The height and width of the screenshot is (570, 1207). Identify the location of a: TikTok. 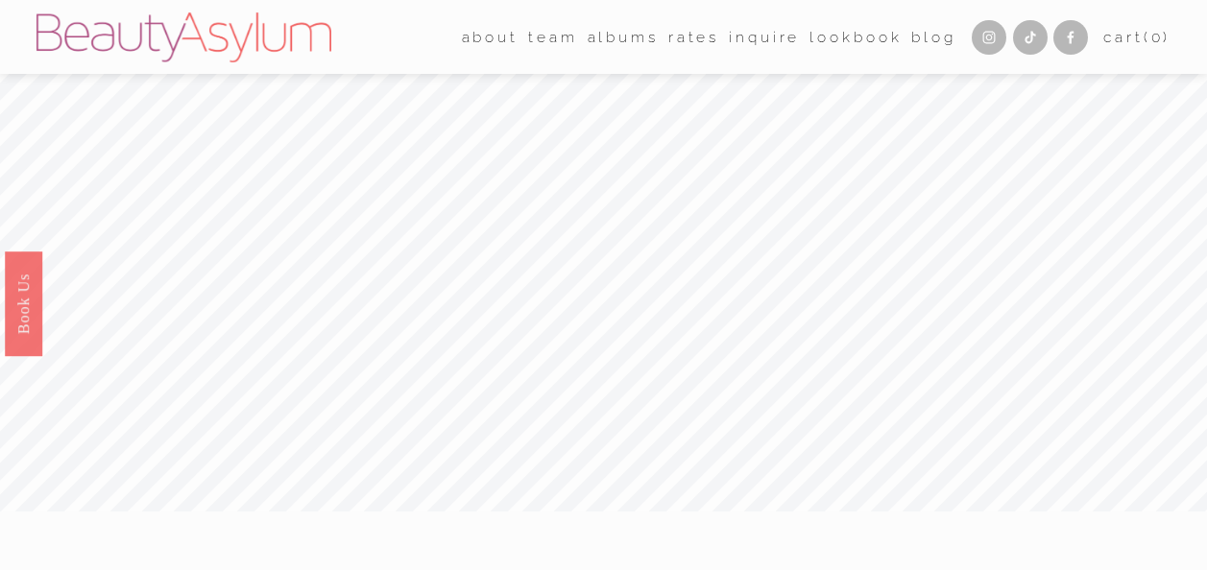
(1030, 37).